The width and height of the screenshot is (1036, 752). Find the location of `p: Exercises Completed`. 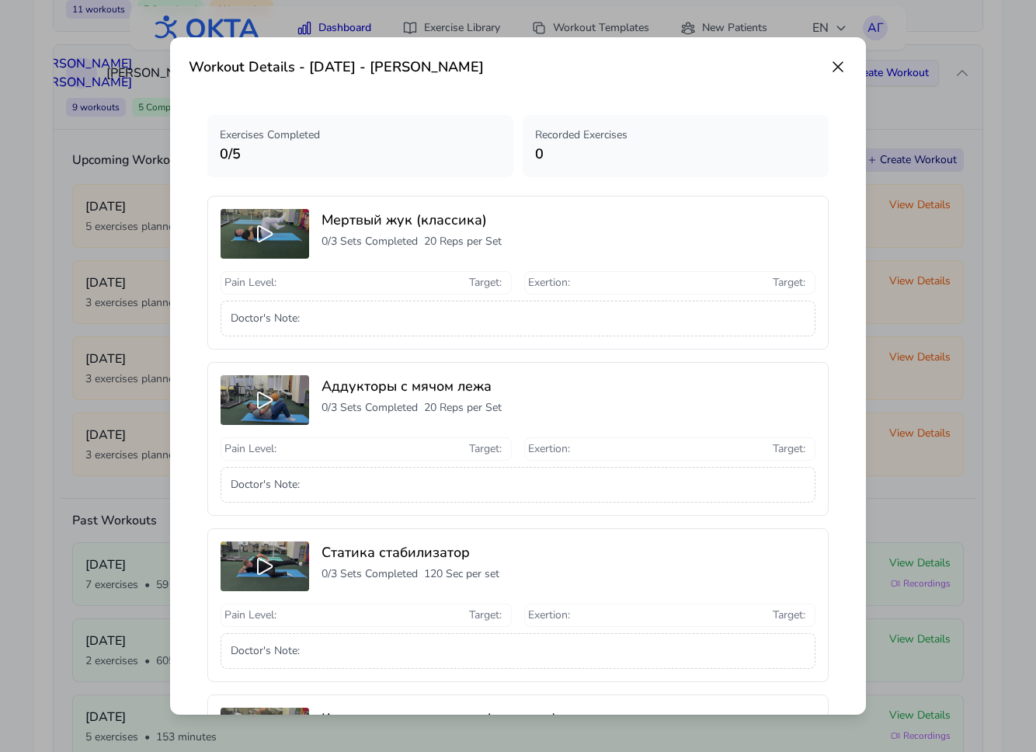

p: Exercises Completed is located at coordinates (360, 135).